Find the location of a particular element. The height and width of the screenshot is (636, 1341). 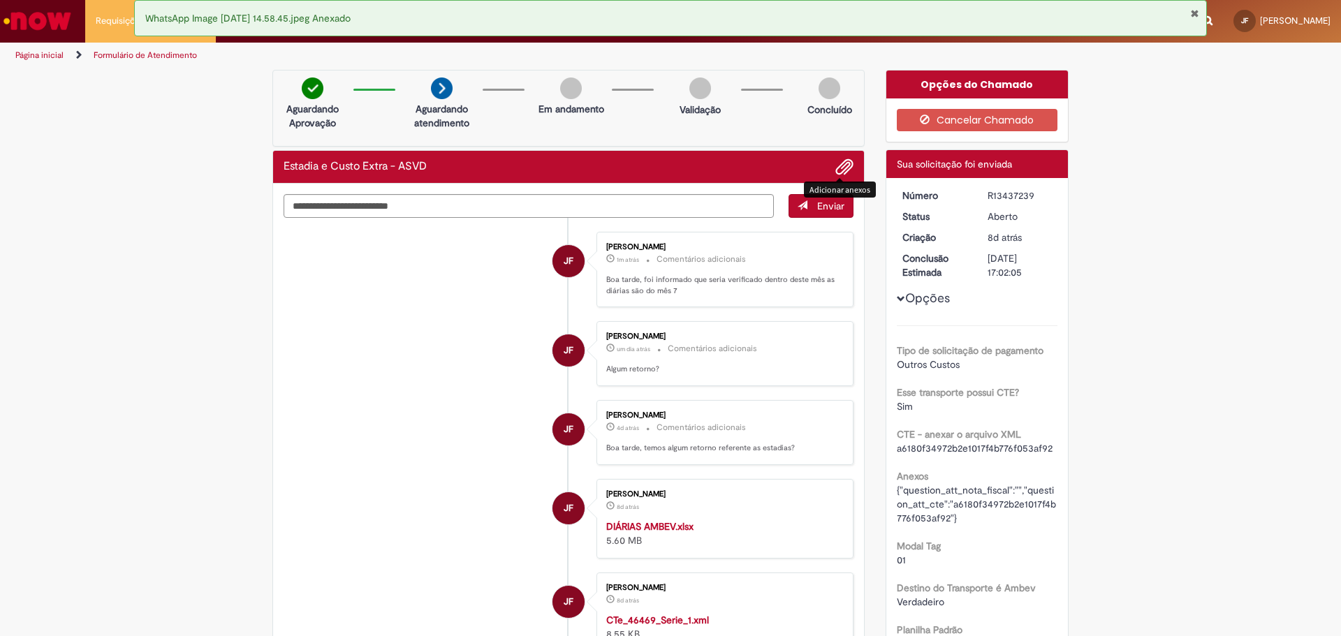

a: CTe_46469_Serie_1.xml is located at coordinates (657, 620).